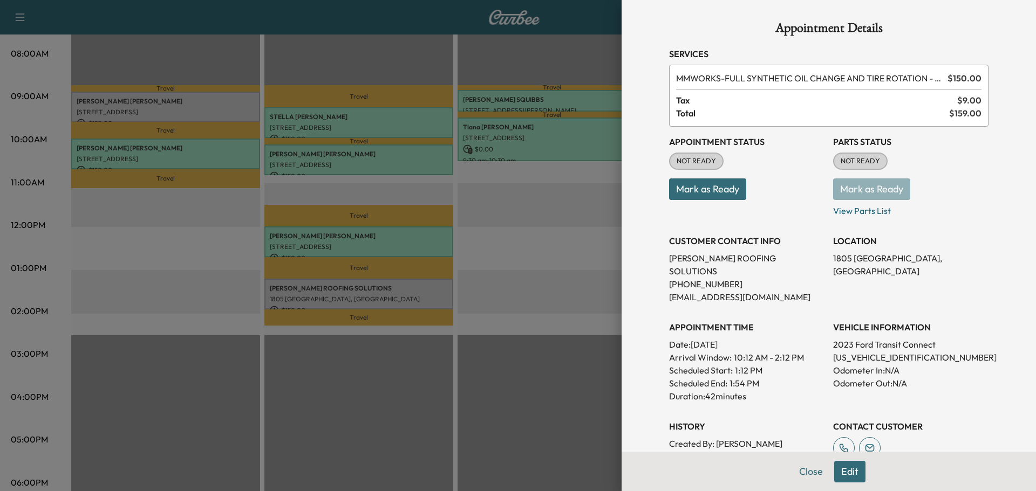 This screenshot has width=1036, height=491. What do you see at coordinates (965, 113) in the screenshot?
I see `span: $ 159.00` at bounding box center [965, 113].